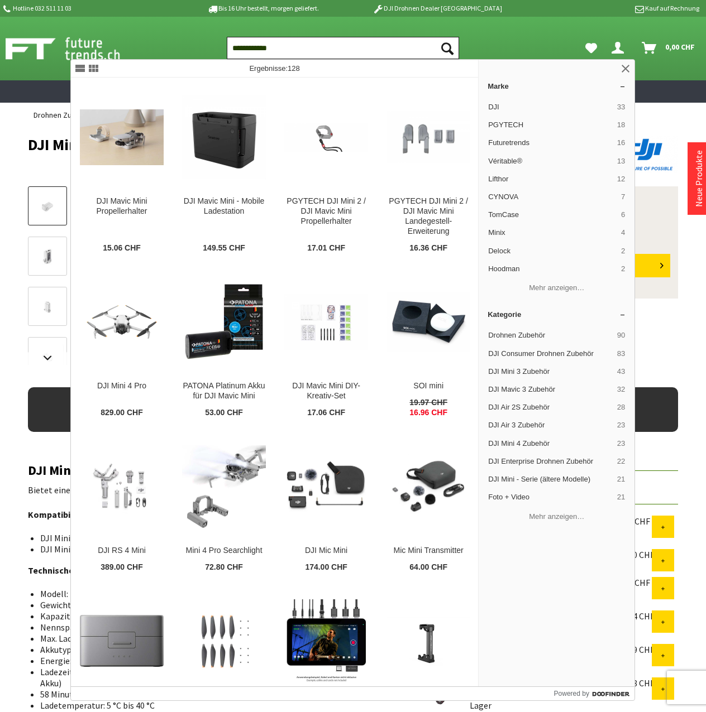 The width and height of the screenshot is (706, 712). I want to click on span: TomCase, so click(552, 215).